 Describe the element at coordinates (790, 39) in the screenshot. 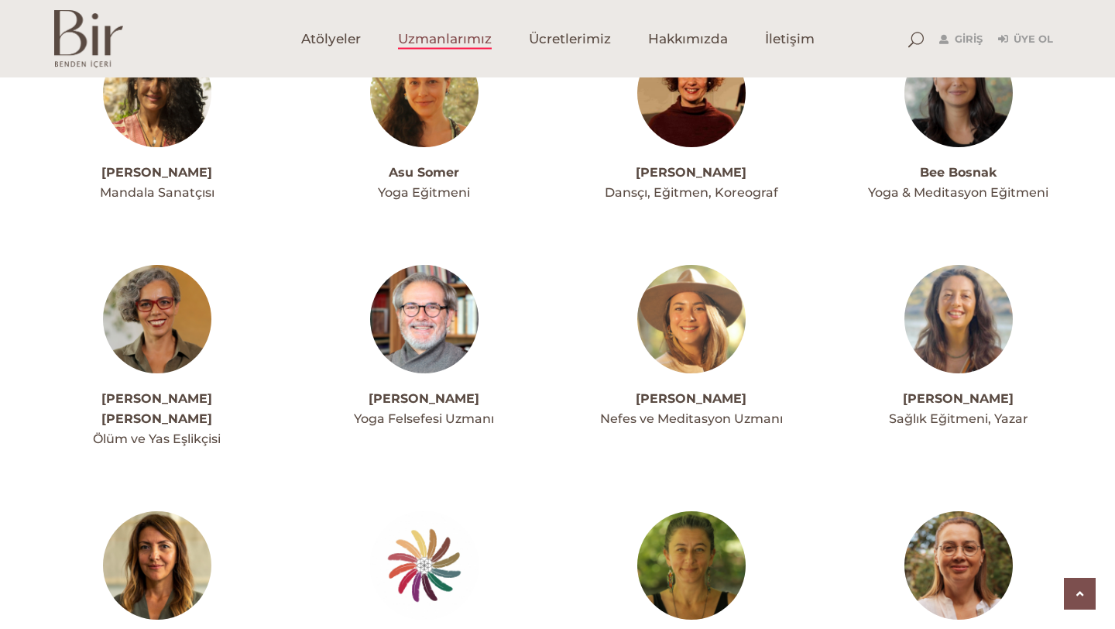

I see `span: İletişim` at that location.